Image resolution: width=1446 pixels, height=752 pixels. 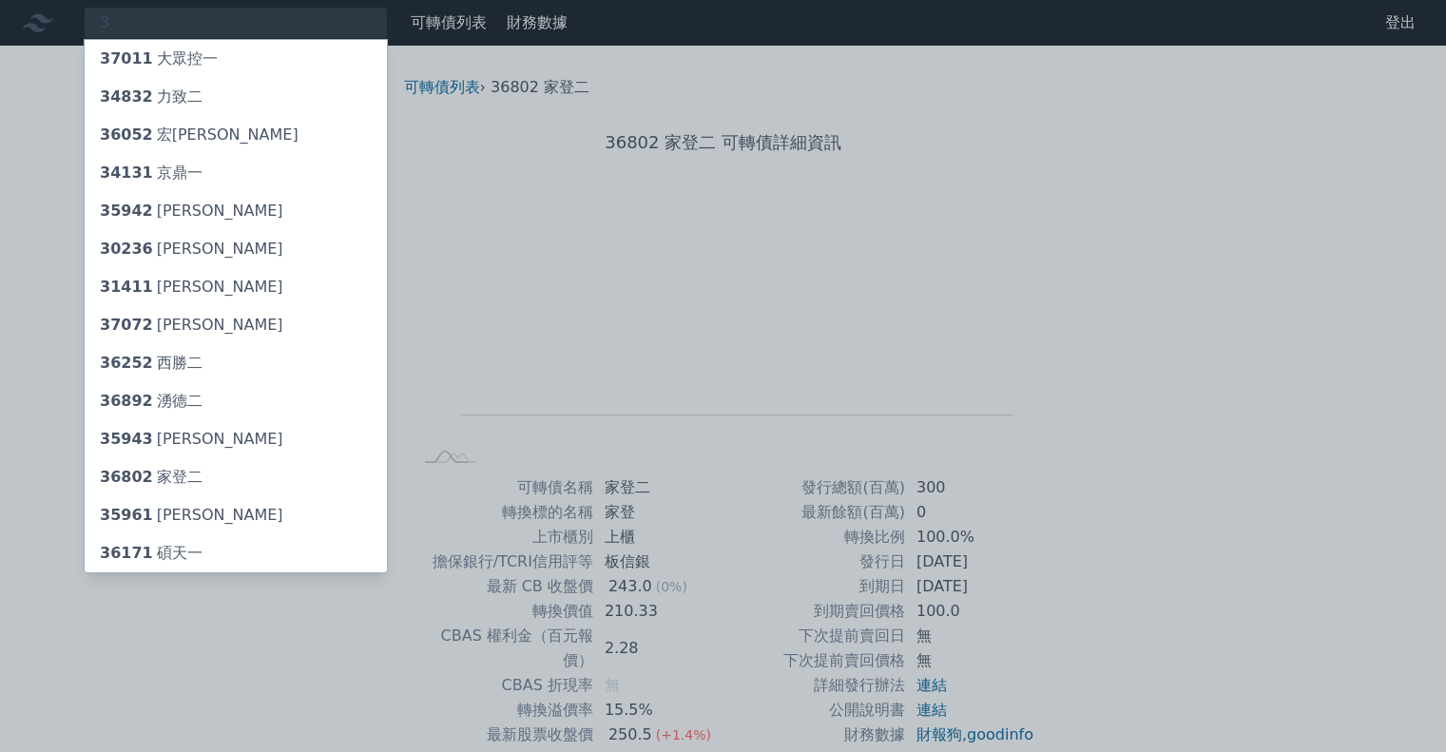 I want to click on a: 34832力致二, so click(x=236, y=97).